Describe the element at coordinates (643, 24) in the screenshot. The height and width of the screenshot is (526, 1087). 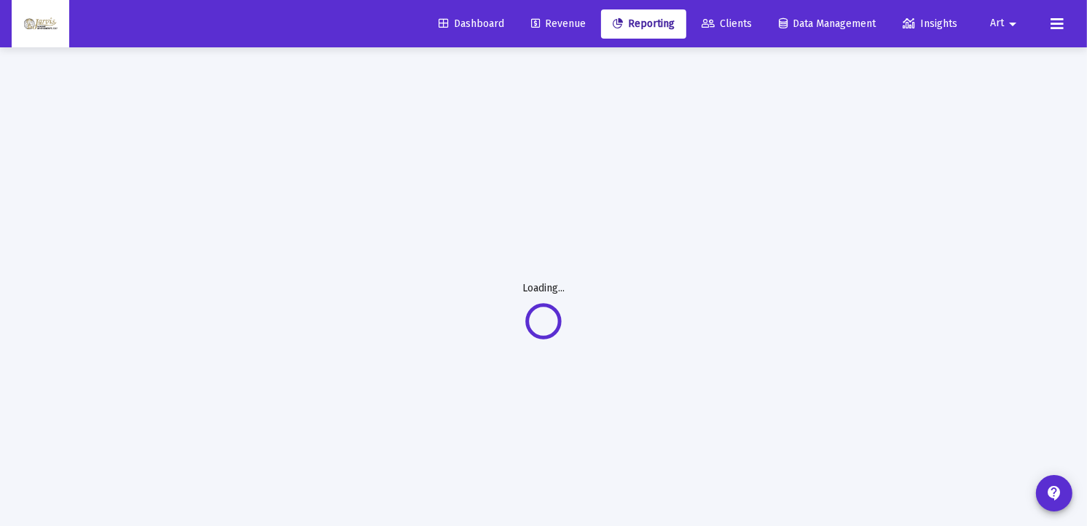
I see `a: Reporting` at that location.